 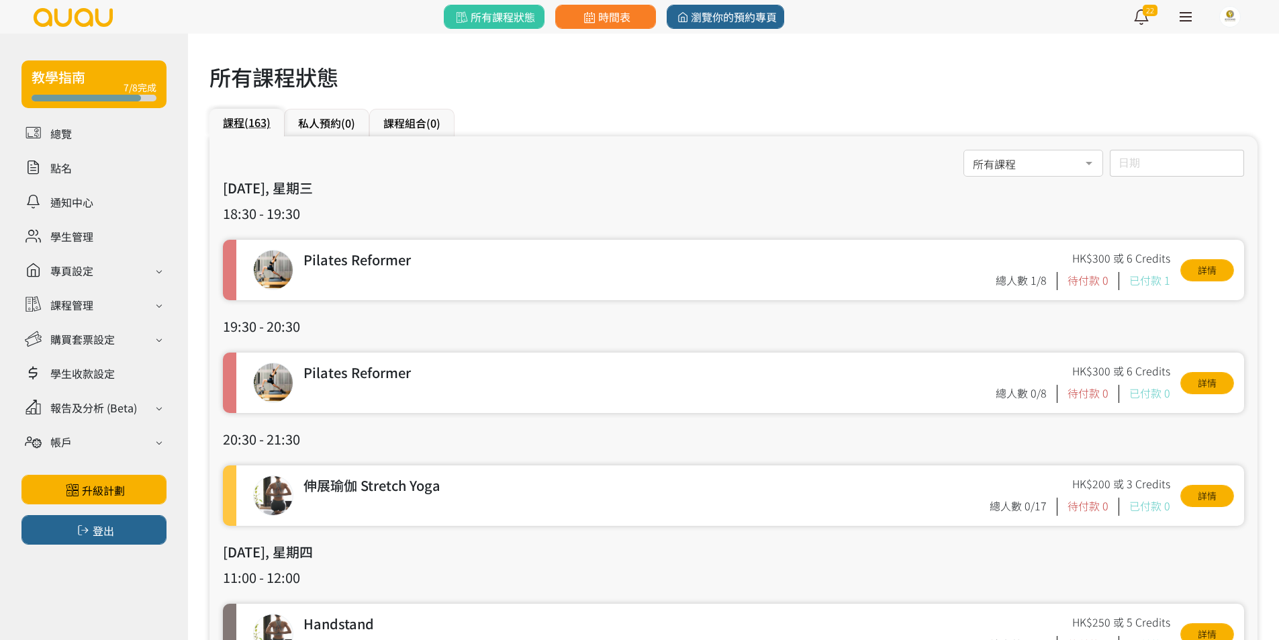 I want to click on a: 時間表, so click(x=606, y=17).